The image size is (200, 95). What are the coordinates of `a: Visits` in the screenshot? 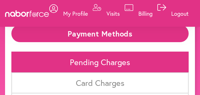 It's located at (106, 14).